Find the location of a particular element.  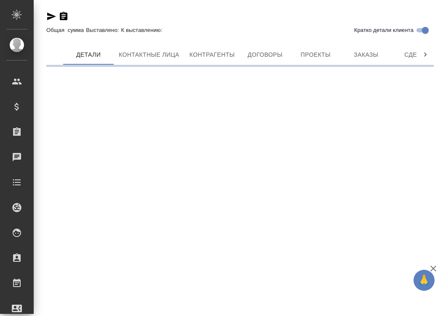

span: Контактные лица is located at coordinates (149, 55).